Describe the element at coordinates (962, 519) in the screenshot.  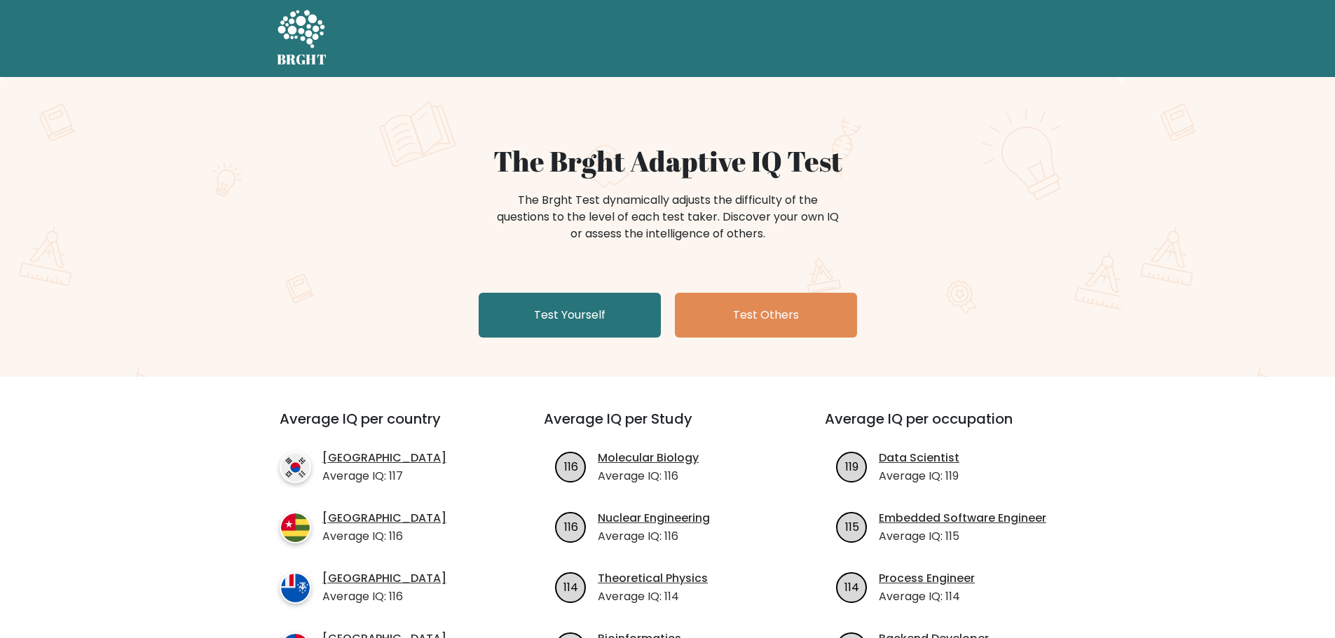
I see `a: Embedded Software Engineer` at that location.